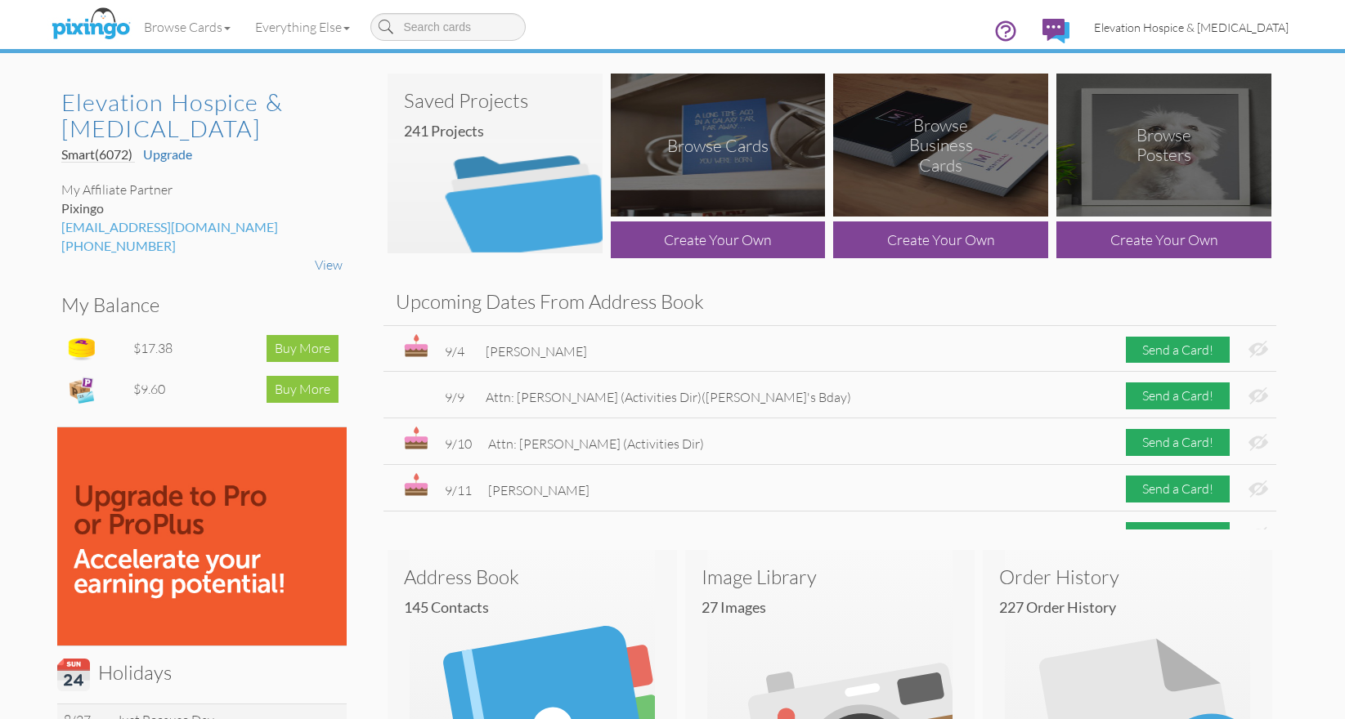 This screenshot has width=1345, height=719. What do you see at coordinates (718, 145) in the screenshot?
I see `img: browse-cards.png` at bounding box center [718, 145].